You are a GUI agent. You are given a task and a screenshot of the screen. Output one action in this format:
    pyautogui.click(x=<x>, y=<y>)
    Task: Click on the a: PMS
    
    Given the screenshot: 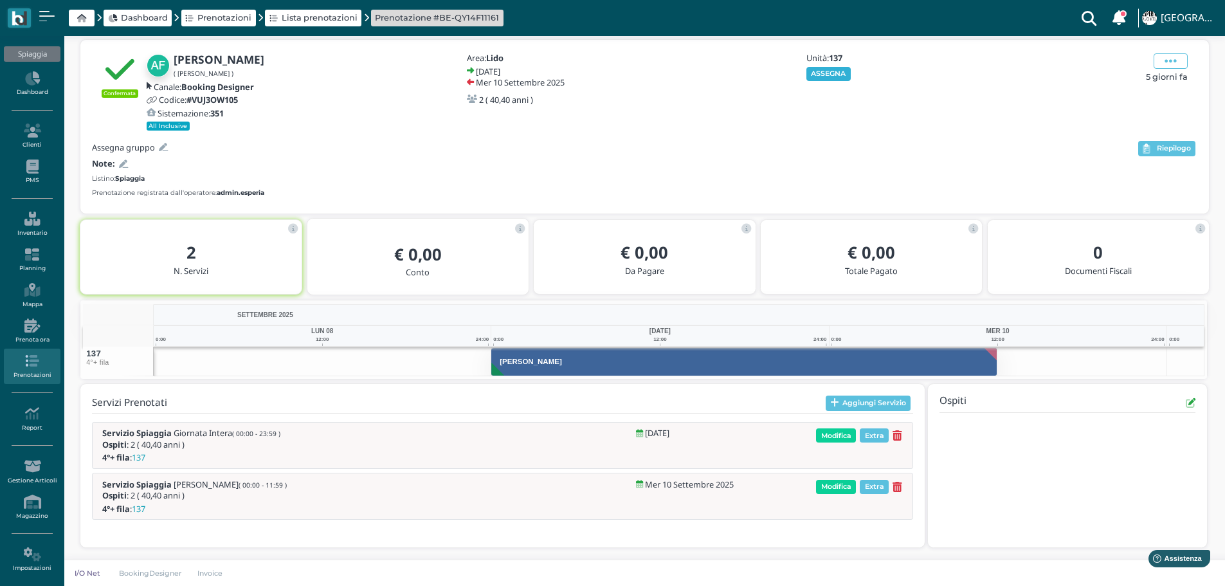 What is the action you would take?
    pyautogui.click(x=32, y=172)
    